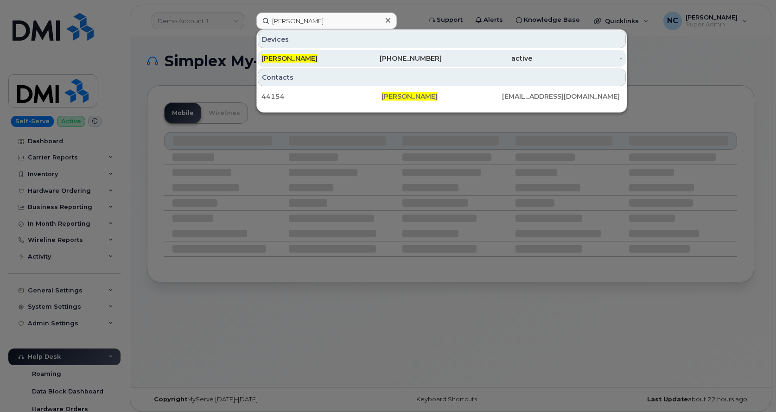 Image resolution: width=776 pixels, height=412 pixels. I want to click on div: Devices, so click(442, 39).